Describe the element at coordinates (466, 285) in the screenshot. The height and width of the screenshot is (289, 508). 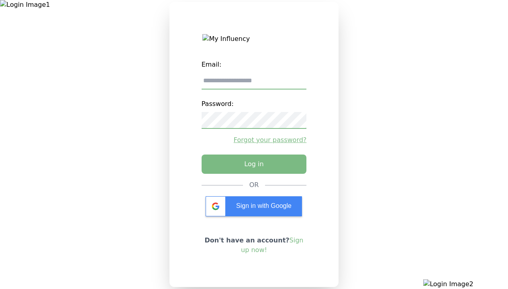
I see `img: Login Image2` at that location.